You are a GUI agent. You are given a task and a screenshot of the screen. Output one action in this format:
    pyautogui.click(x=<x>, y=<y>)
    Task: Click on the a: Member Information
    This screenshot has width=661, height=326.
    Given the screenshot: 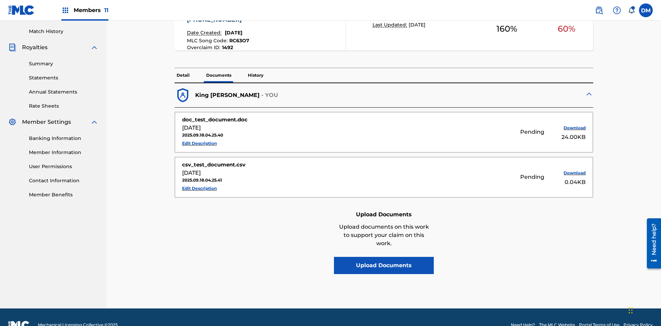 What is the action you would take?
    pyautogui.click(x=64, y=153)
    